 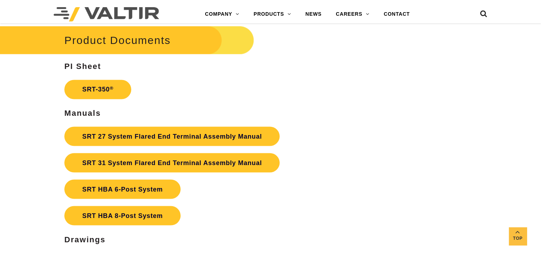 What do you see at coordinates (172, 136) in the screenshot?
I see `a: SRT 27 System Flared End Terminal Assembly Manual` at bounding box center [172, 136].